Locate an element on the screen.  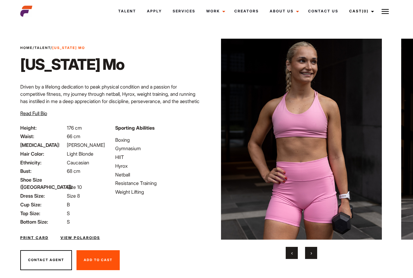
span: Bust: is located at coordinates (43, 171).